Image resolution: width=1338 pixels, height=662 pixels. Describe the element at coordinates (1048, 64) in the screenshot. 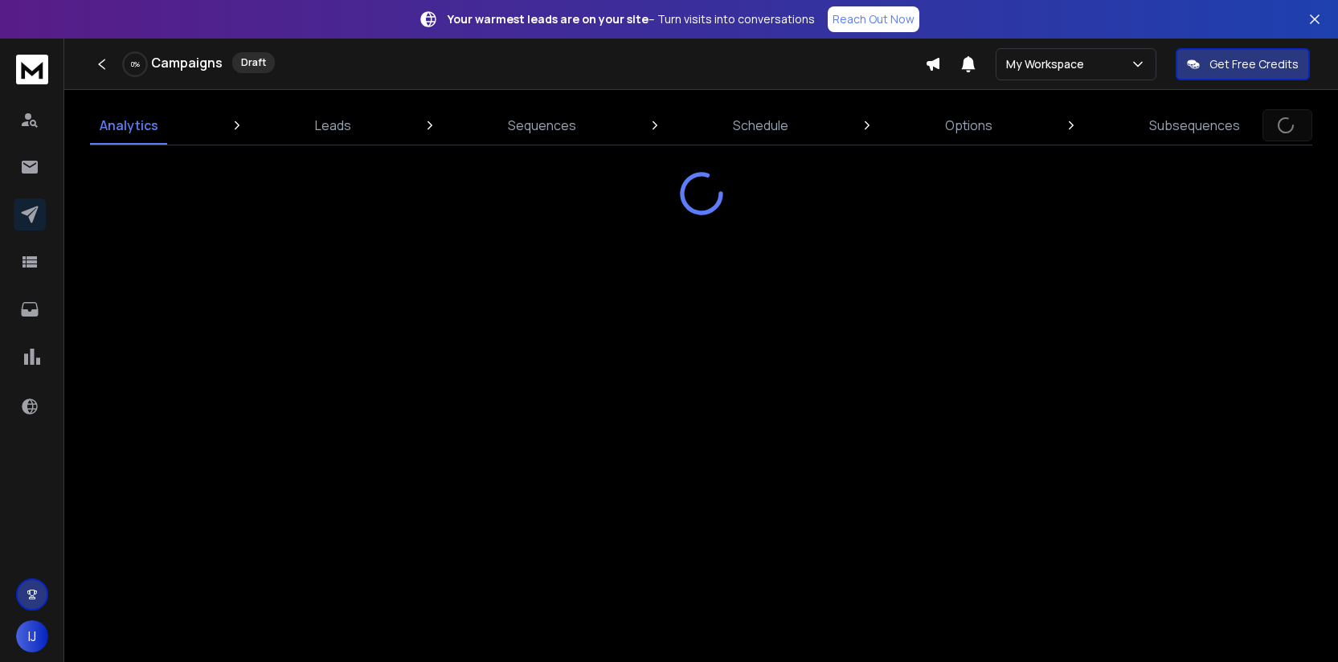

I see `p: My Workspace` at that location.